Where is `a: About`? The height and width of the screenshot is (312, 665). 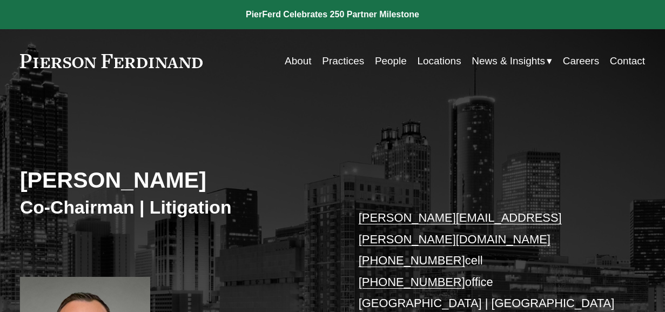 a: About is located at coordinates (298, 61).